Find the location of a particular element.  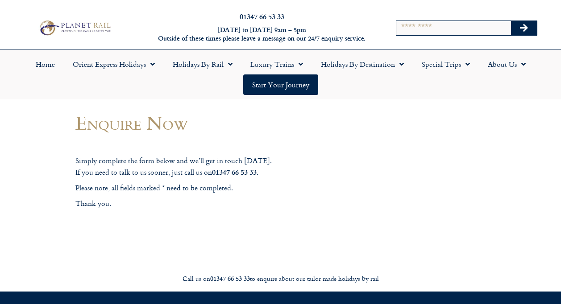

img: Planet Rail Train Holidays Logo is located at coordinates (75, 28).